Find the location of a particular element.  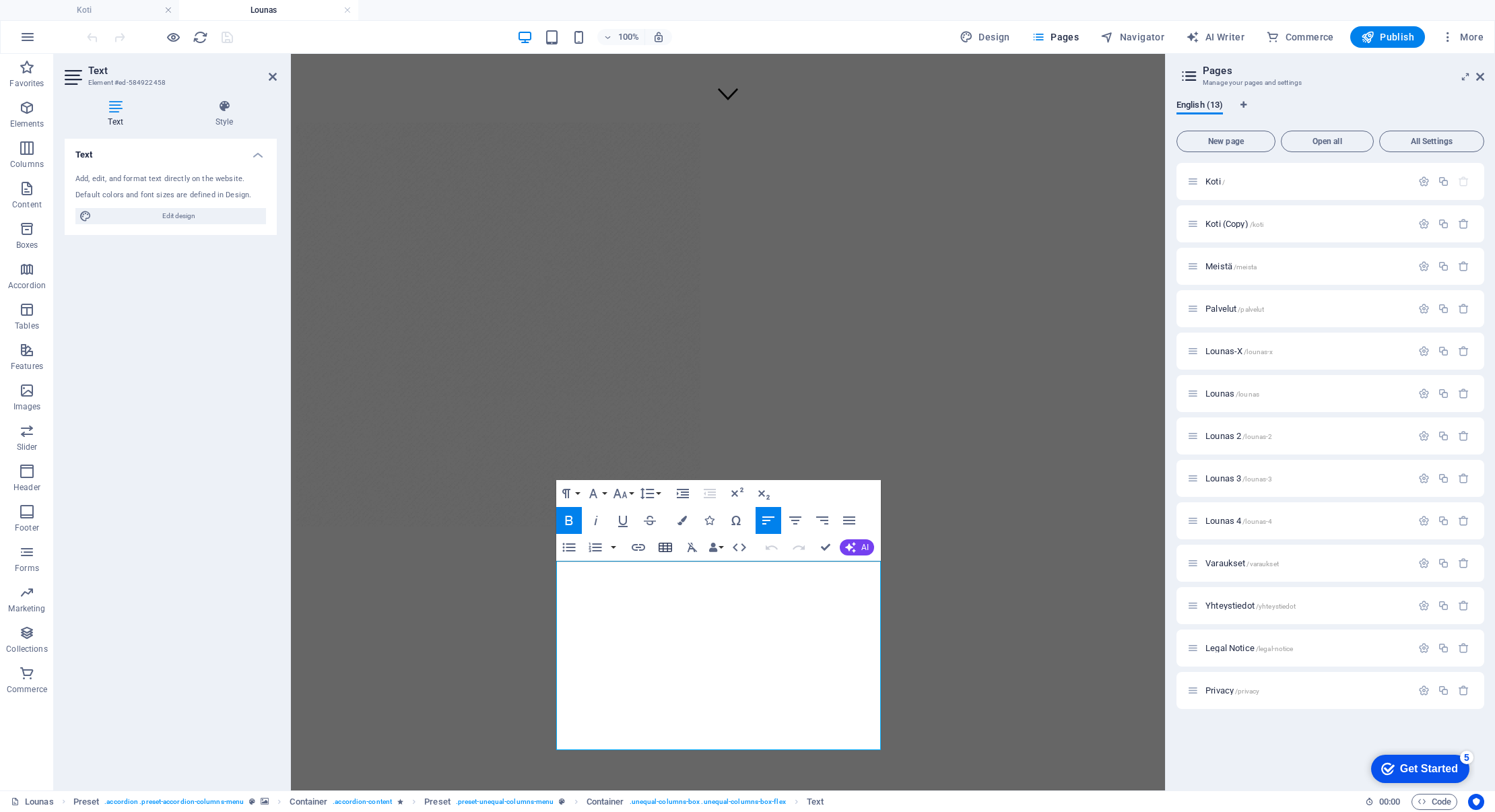

p: Boxes is located at coordinates (27, 245).